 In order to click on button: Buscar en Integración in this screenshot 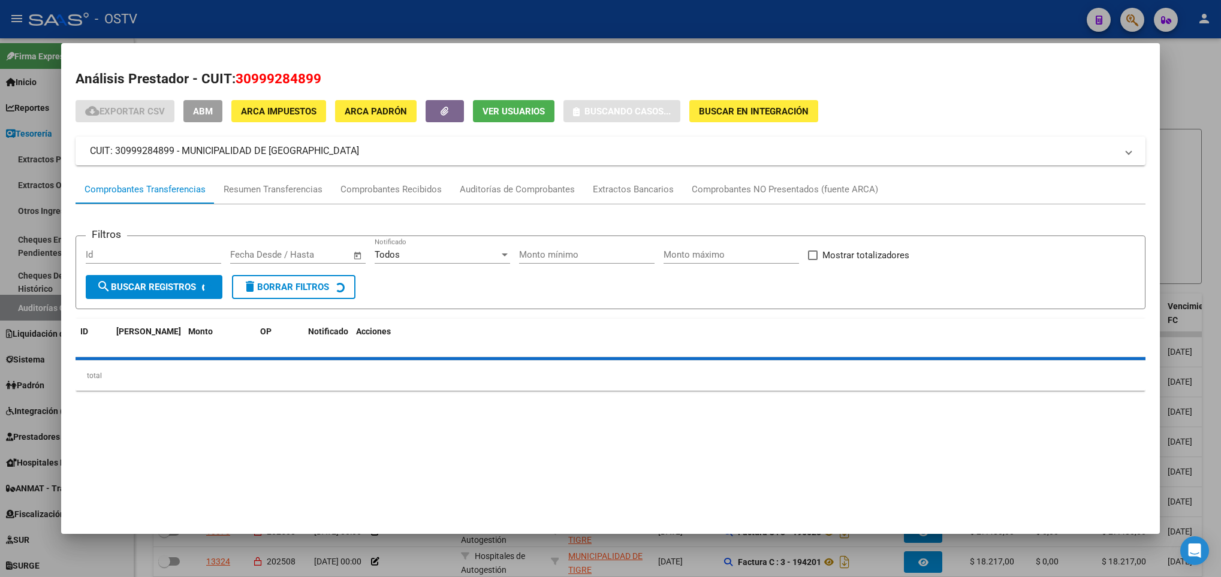, I will do `click(753, 111)`.